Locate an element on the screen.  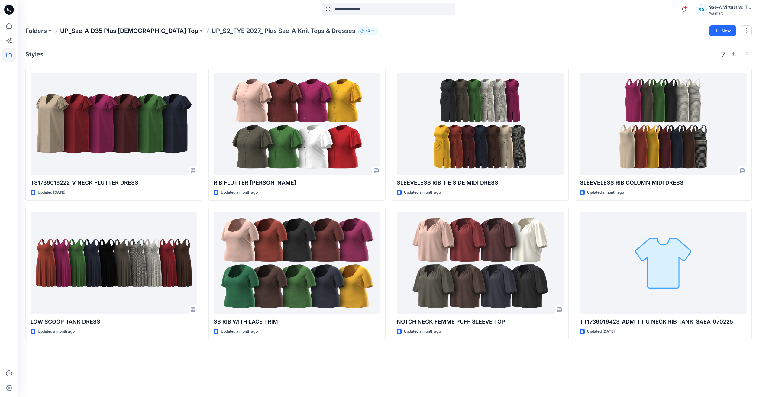
p: LOW SCOOP TANK DRESS is located at coordinates (114, 322).